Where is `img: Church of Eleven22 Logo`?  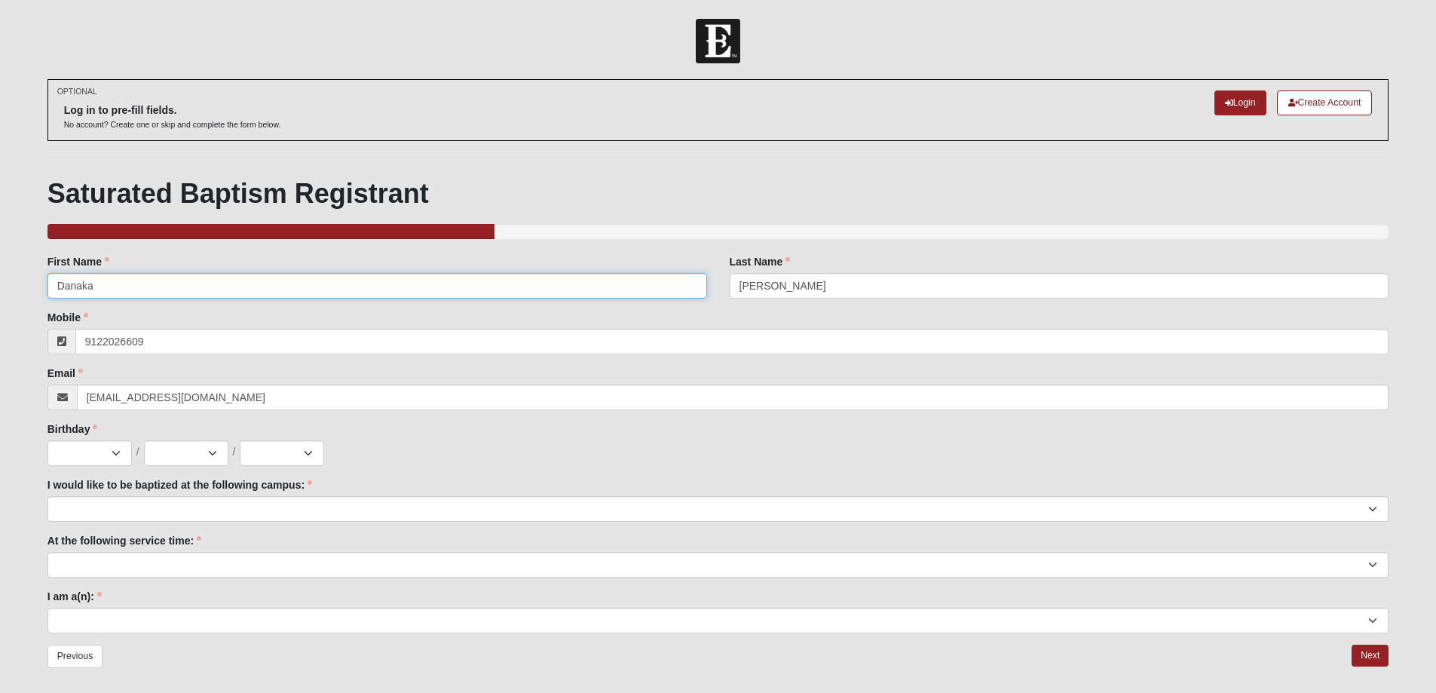 img: Church of Eleven22 Logo is located at coordinates (717, 41).